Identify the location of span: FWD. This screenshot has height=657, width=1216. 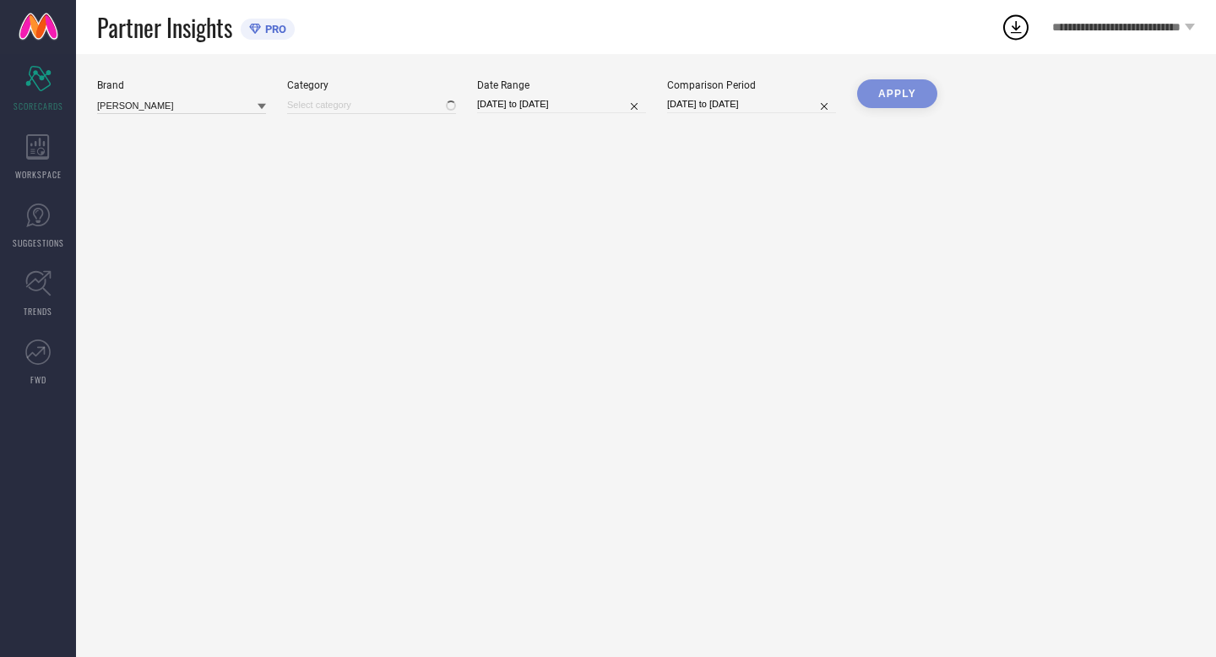
(38, 379).